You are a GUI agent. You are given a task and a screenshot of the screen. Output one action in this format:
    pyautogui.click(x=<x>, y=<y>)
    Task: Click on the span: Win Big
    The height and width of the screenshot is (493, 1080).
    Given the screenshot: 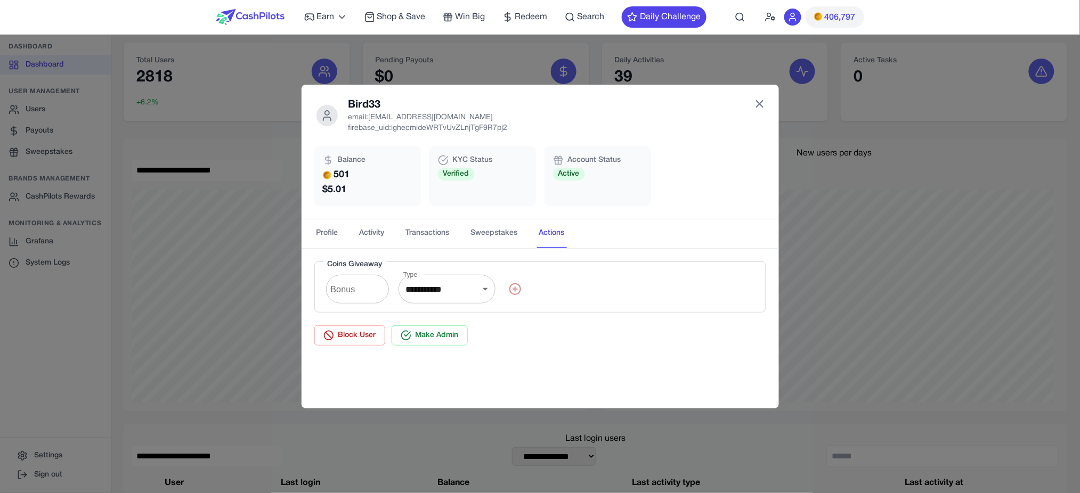 What is the action you would take?
    pyautogui.click(x=470, y=17)
    